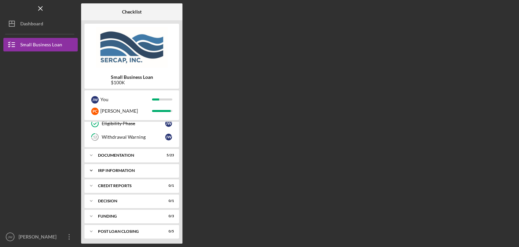 The image size is (519, 247). I want to click on a: 12Withdrawal WarningJW, so click(132, 137).